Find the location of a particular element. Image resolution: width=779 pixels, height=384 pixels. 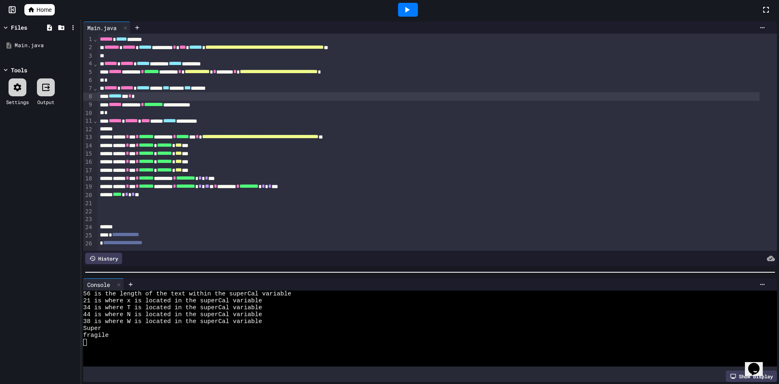

div: Show display is located at coordinates (752, 376).